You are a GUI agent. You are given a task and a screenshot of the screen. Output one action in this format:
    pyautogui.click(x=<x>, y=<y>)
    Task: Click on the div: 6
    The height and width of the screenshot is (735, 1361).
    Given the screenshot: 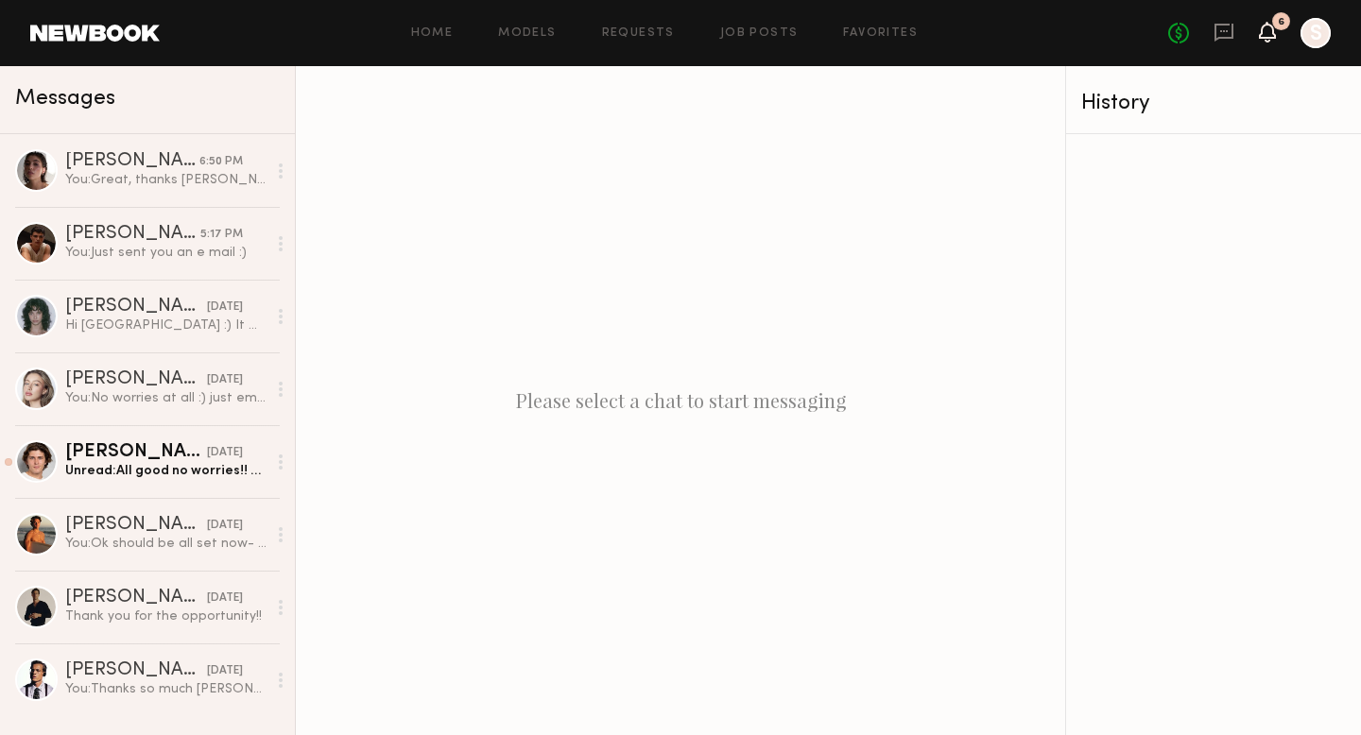 What is the action you would take?
    pyautogui.click(x=1280, y=22)
    